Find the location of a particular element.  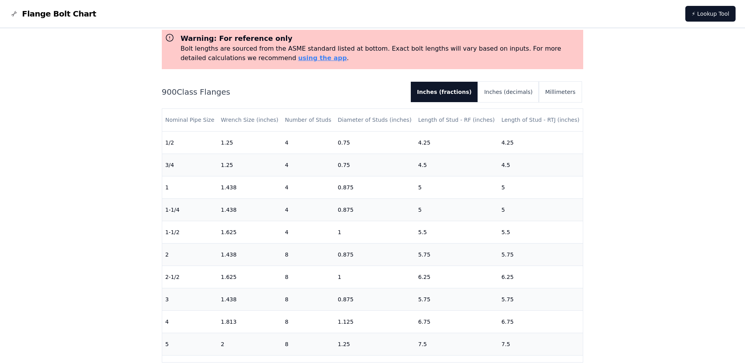

th: Diameter of Studs (inches) is located at coordinates (374, 120).